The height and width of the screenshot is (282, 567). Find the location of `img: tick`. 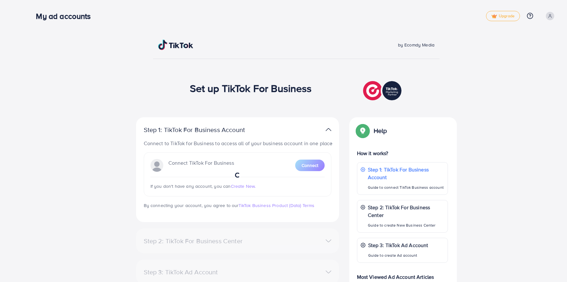

img: tick is located at coordinates (494, 16).